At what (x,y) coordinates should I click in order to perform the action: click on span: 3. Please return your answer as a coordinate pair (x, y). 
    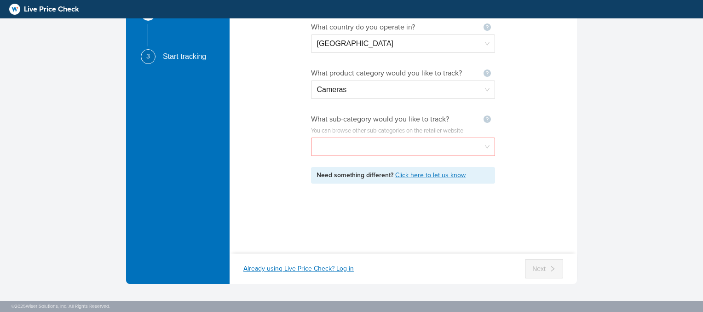
    Looking at the image, I should click on (148, 56).